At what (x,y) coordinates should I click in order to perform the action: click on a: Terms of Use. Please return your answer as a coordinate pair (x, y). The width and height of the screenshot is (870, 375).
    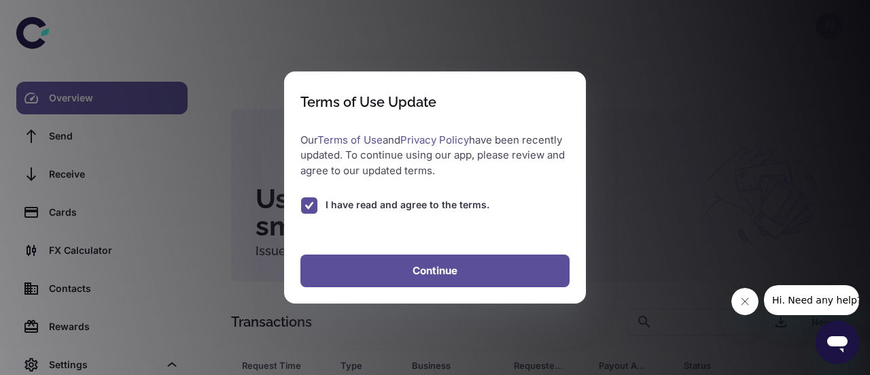
    Looking at the image, I should click on (350, 139).